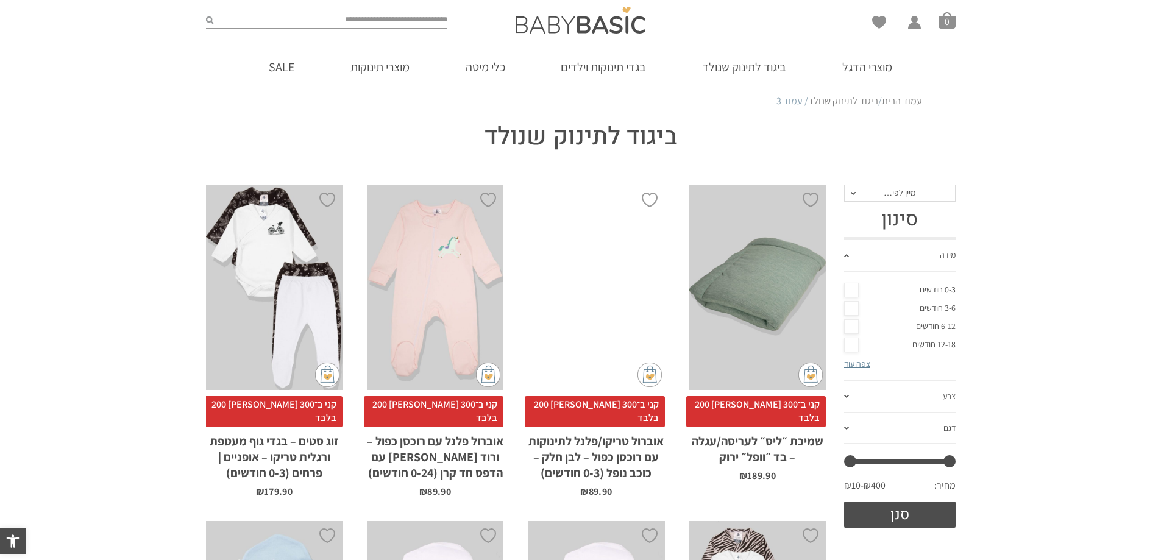 The width and height of the screenshot is (1161, 560). I want to click on a: מוצרי הדגל, so click(867, 67).